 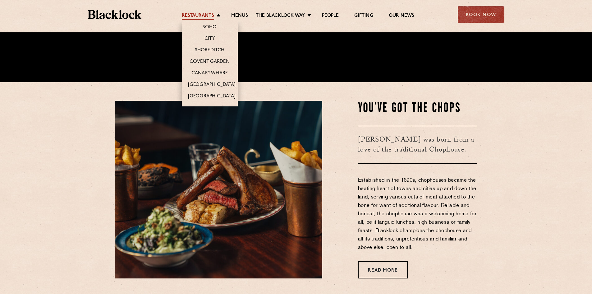 What do you see at coordinates (240, 16) in the screenshot?
I see `a: Menus` at bounding box center [240, 16].